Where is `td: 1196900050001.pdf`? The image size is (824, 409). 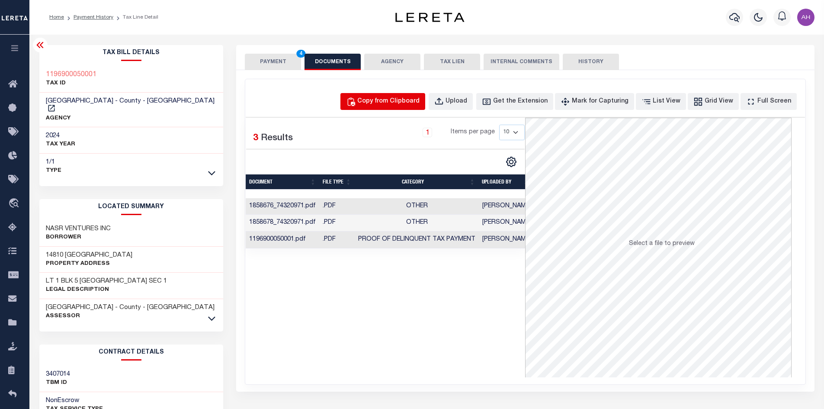 td: 1196900050001.pdf is located at coordinates (282, 240).